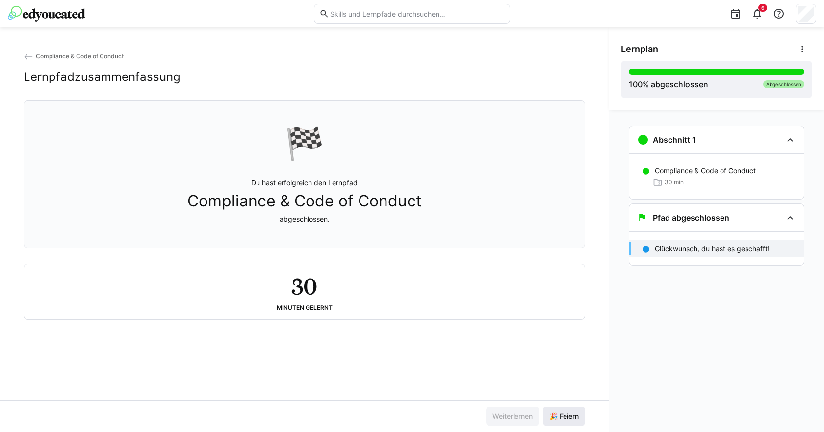  Describe the element at coordinates (636, 84) in the screenshot. I see `span: 100` at that location.